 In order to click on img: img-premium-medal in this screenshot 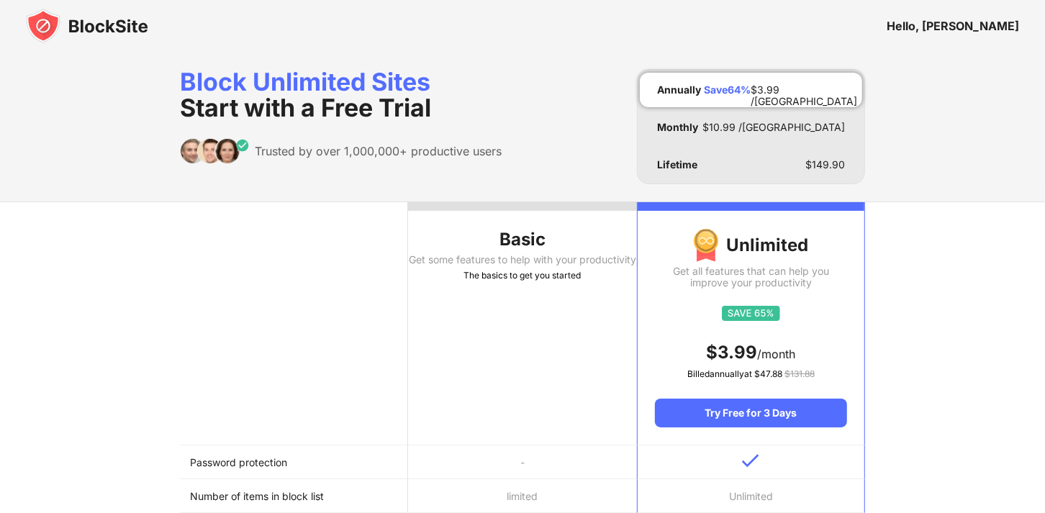, I will do `click(706, 245)`.